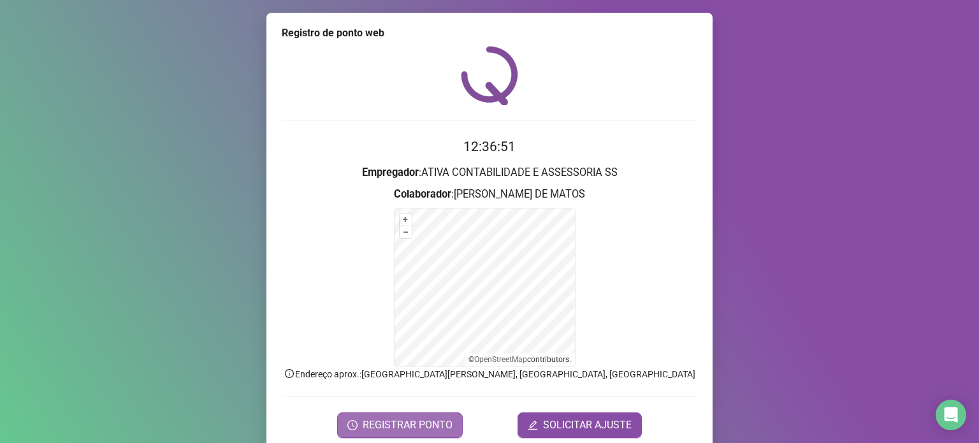 The width and height of the screenshot is (979, 443). Describe the element at coordinates (390, 172) in the screenshot. I see `strong: Empregador` at that location.